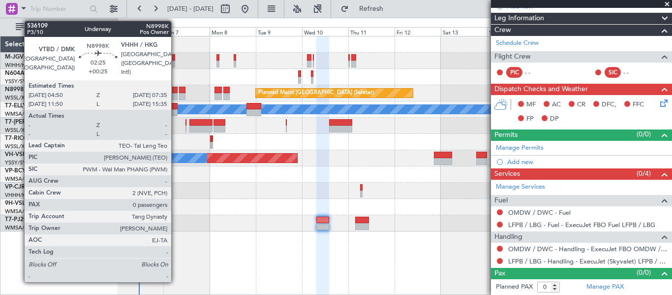 This screenshot has height=295, width=672. I want to click on span: CR, so click(581, 105).